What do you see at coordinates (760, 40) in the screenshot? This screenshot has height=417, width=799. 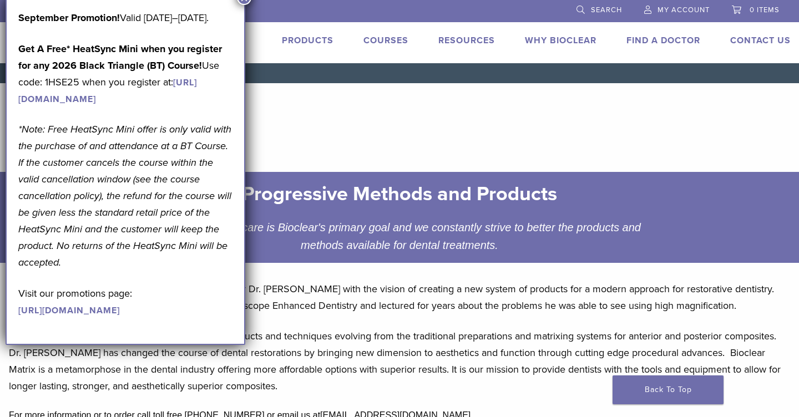 I see `a: Contact Us` at bounding box center [760, 40].